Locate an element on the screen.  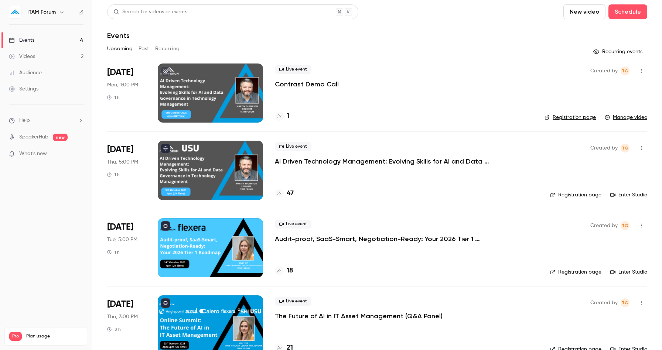
span: Thu, 3:00 PM is located at coordinates (122, 317).